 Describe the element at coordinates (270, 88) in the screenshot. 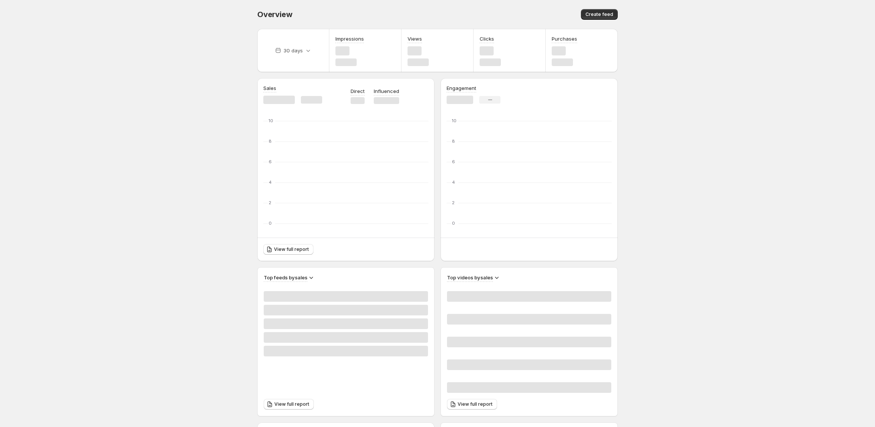

I see `h3: Sales` at that location.